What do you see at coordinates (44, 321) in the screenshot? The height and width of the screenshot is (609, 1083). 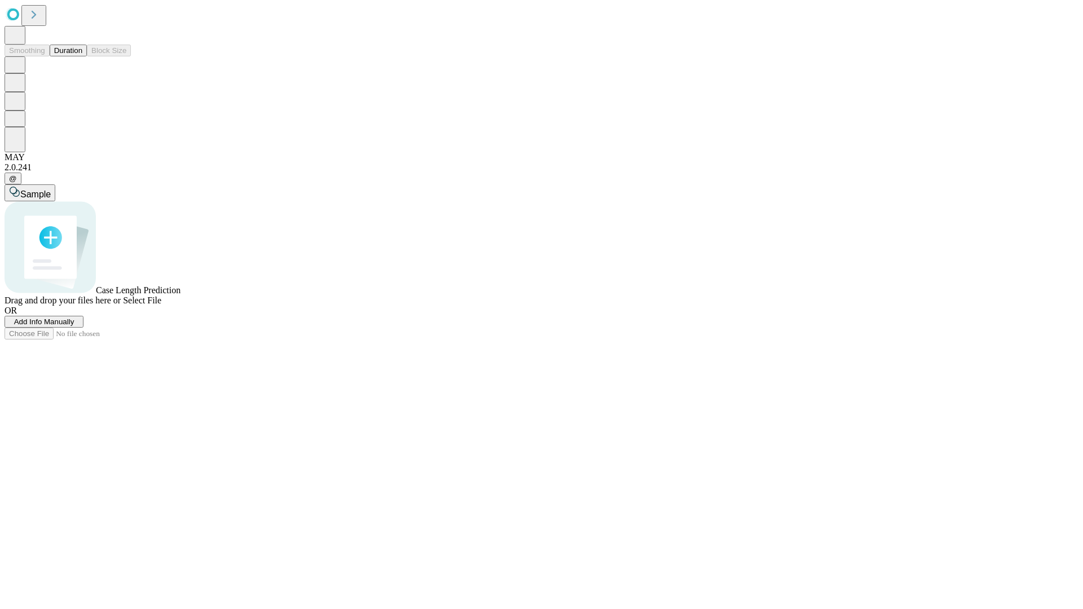 I see `span: Add Info Manually` at bounding box center [44, 321].